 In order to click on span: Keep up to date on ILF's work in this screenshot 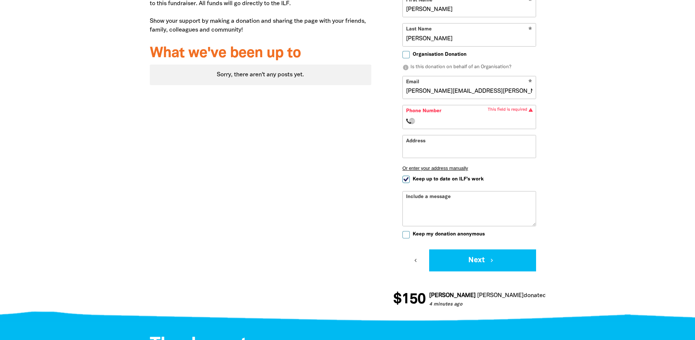, I will do `click(448, 179)`.